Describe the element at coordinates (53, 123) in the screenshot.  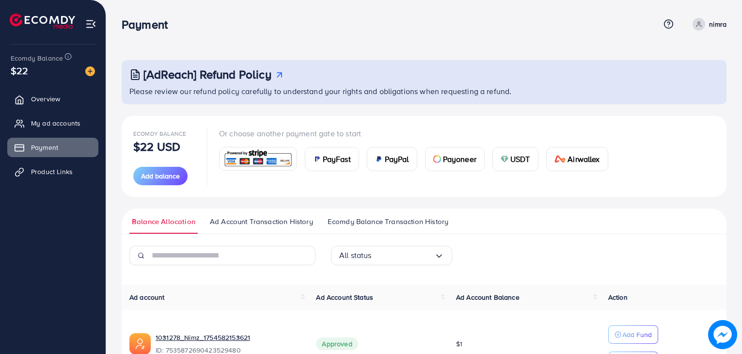
I see `a: My ad accounts` at that location.